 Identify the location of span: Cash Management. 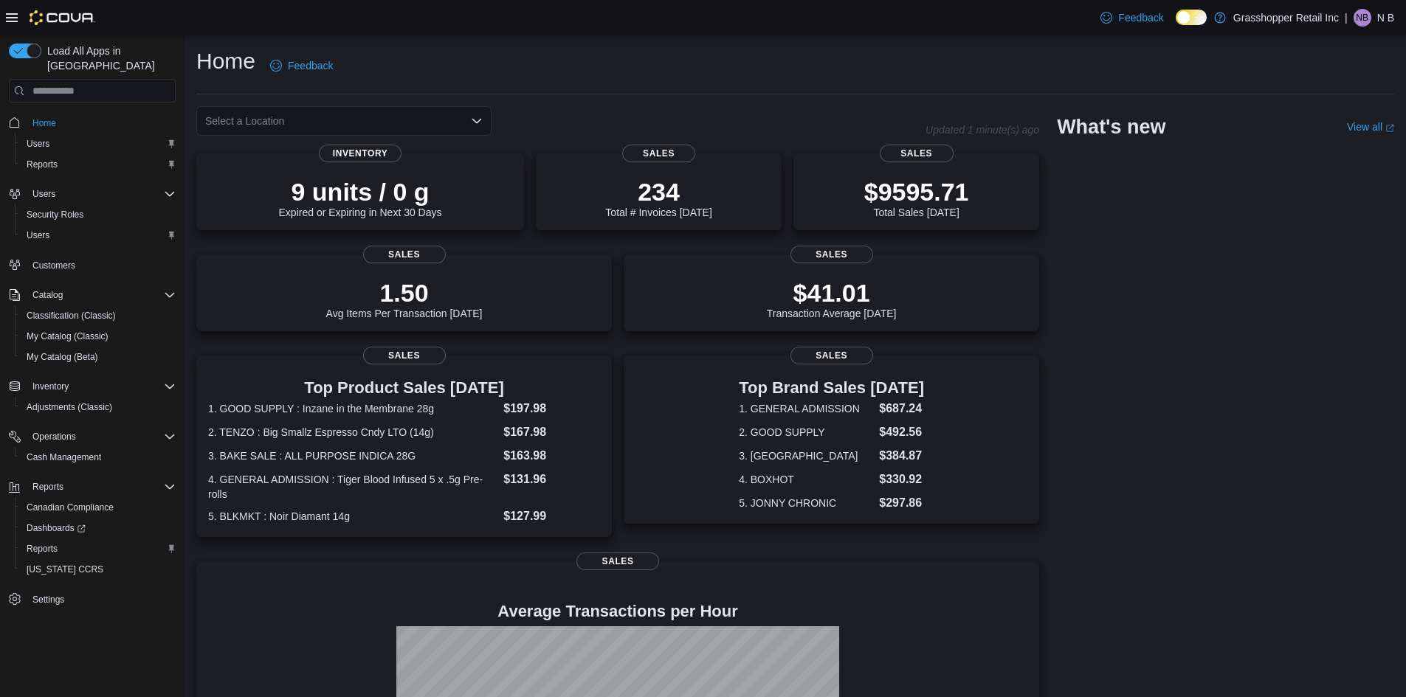
(98, 458).